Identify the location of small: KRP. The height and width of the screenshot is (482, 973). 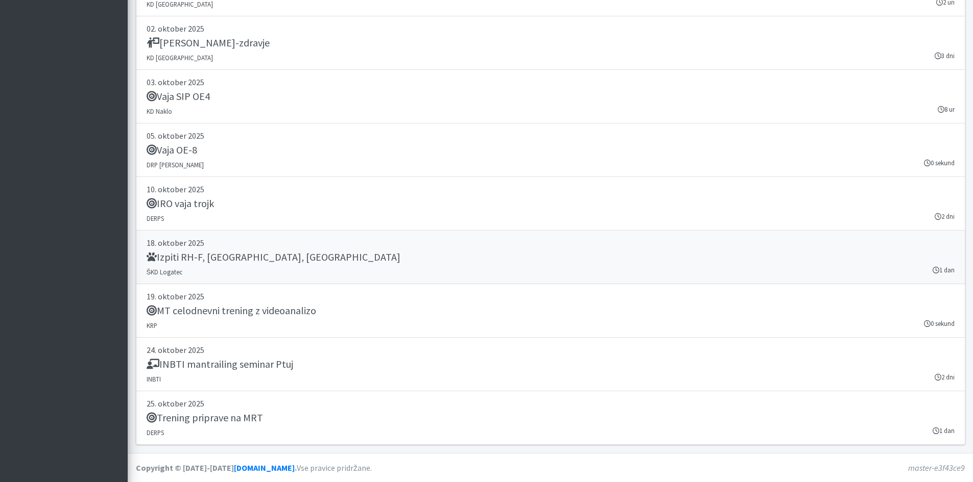
(152, 326).